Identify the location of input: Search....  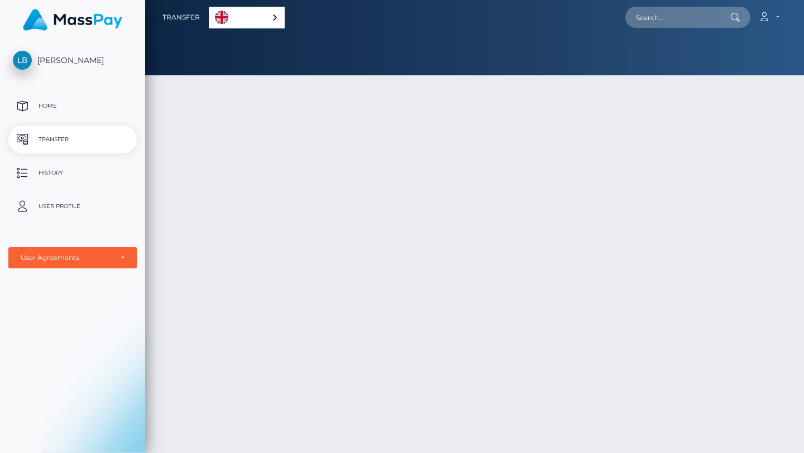
(677, 17).